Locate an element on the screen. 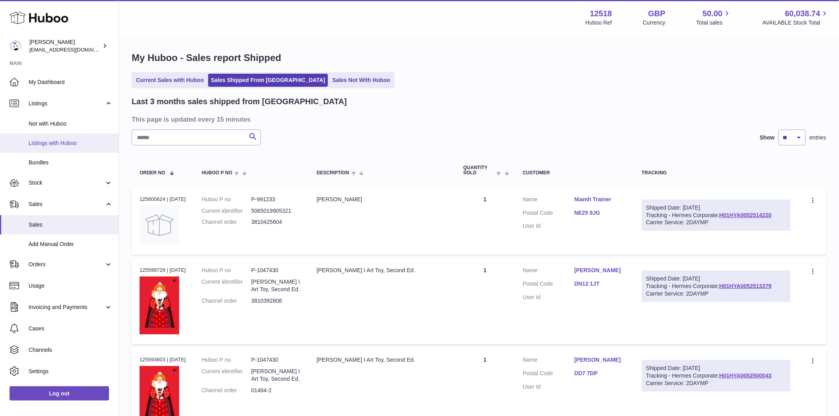  div: Currency is located at coordinates (654, 23).